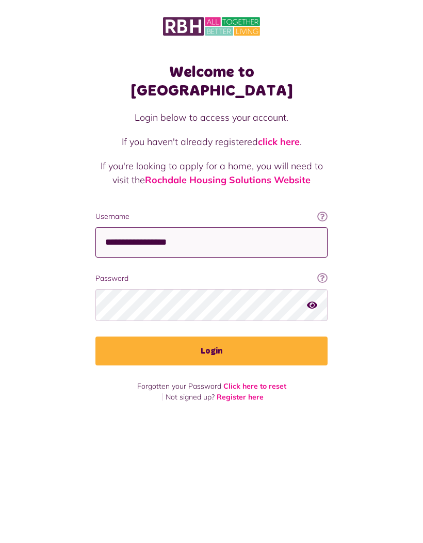  I want to click on img: MyRBH, so click(211, 26).